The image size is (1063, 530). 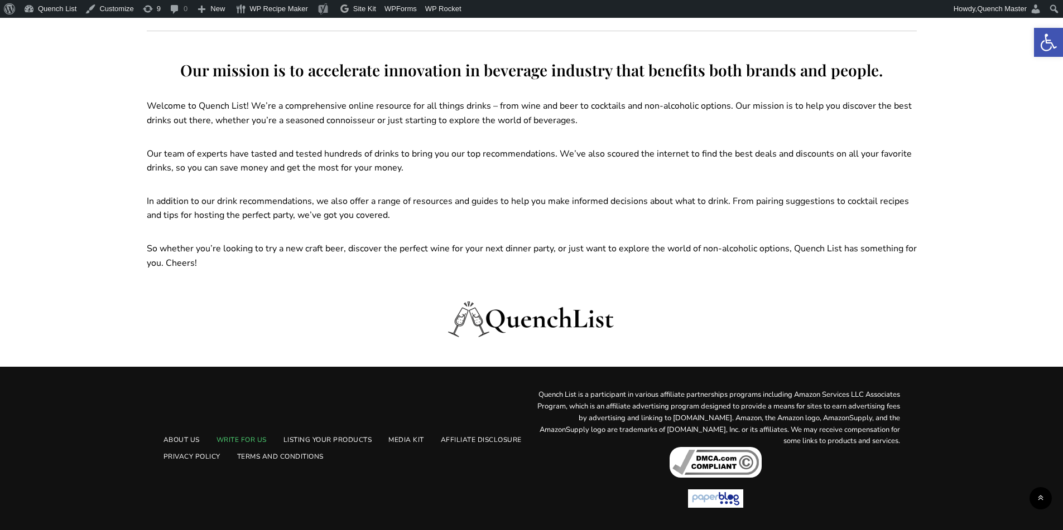 What do you see at coordinates (532, 113) in the screenshot?
I see `p: Welcome to Quench List! We’re a comprehensive online resource for all things drinks – from wine a...` at bounding box center [532, 113].